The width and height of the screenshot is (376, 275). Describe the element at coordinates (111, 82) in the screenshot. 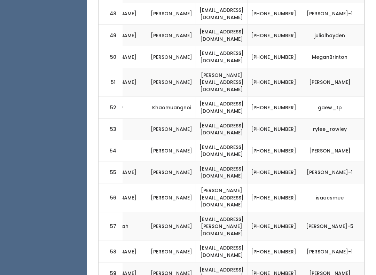

I see `td: 51` at that location.